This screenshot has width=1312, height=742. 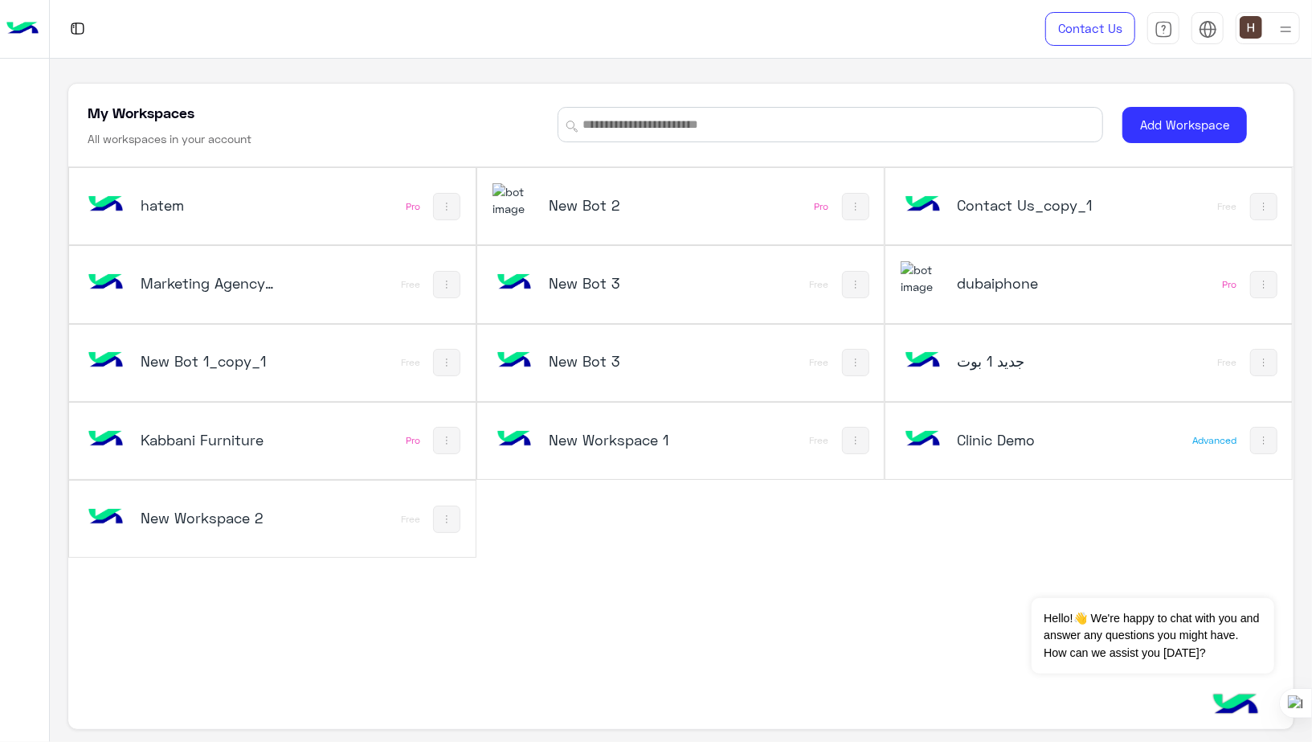 I want to click on img: Logo, so click(x=22, y=29).